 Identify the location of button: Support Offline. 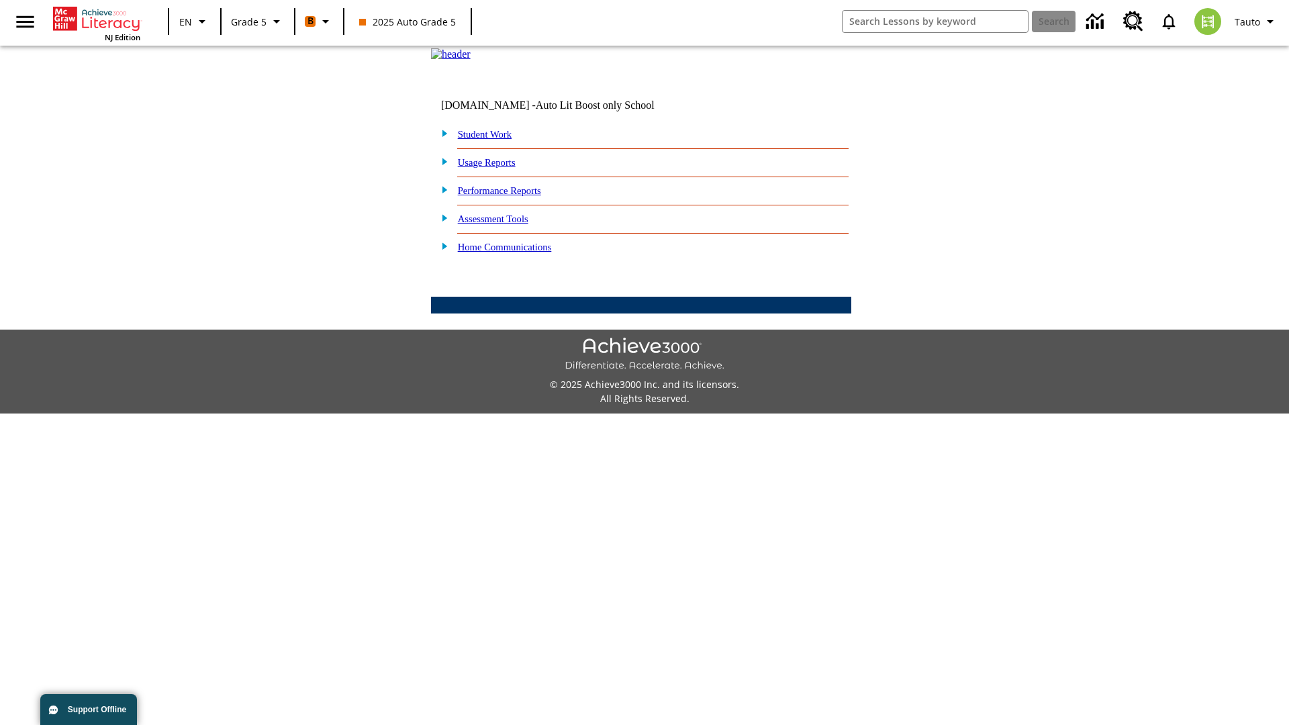
(89, 710).